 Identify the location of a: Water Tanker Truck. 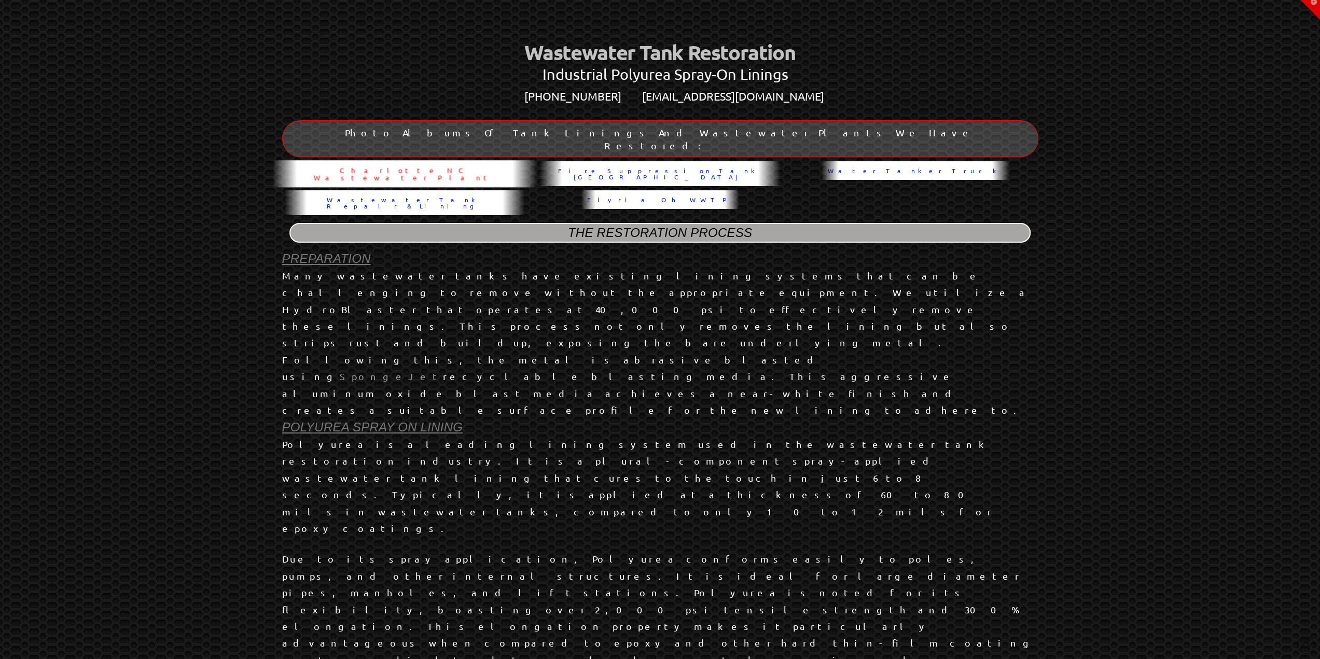
(915, 171).